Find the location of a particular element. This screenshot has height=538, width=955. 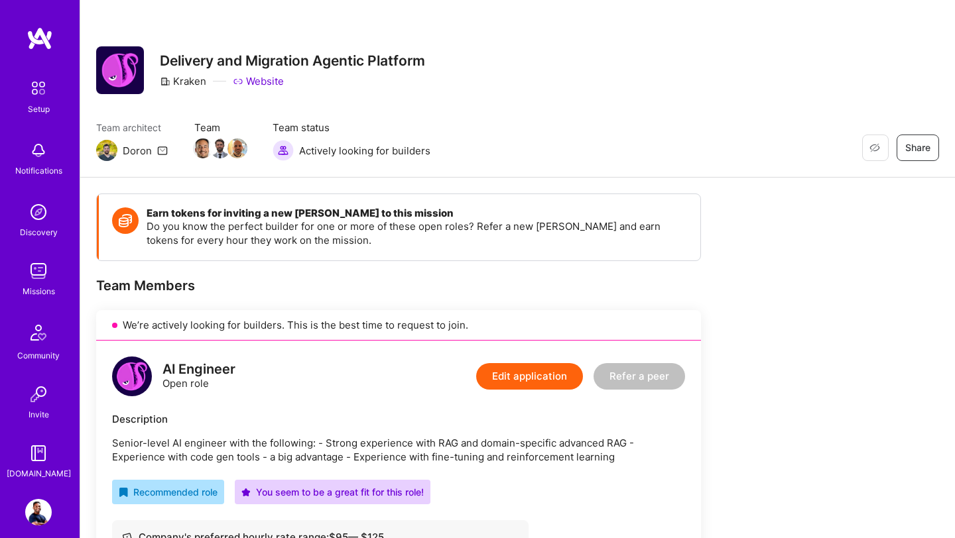

div: Discovery is located at coordinates (38, 232).